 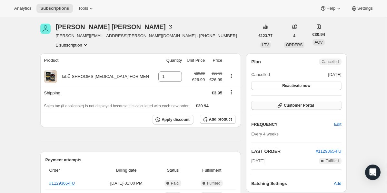 I want to click on span: #1129365-FU, so click(x=329, y=151).